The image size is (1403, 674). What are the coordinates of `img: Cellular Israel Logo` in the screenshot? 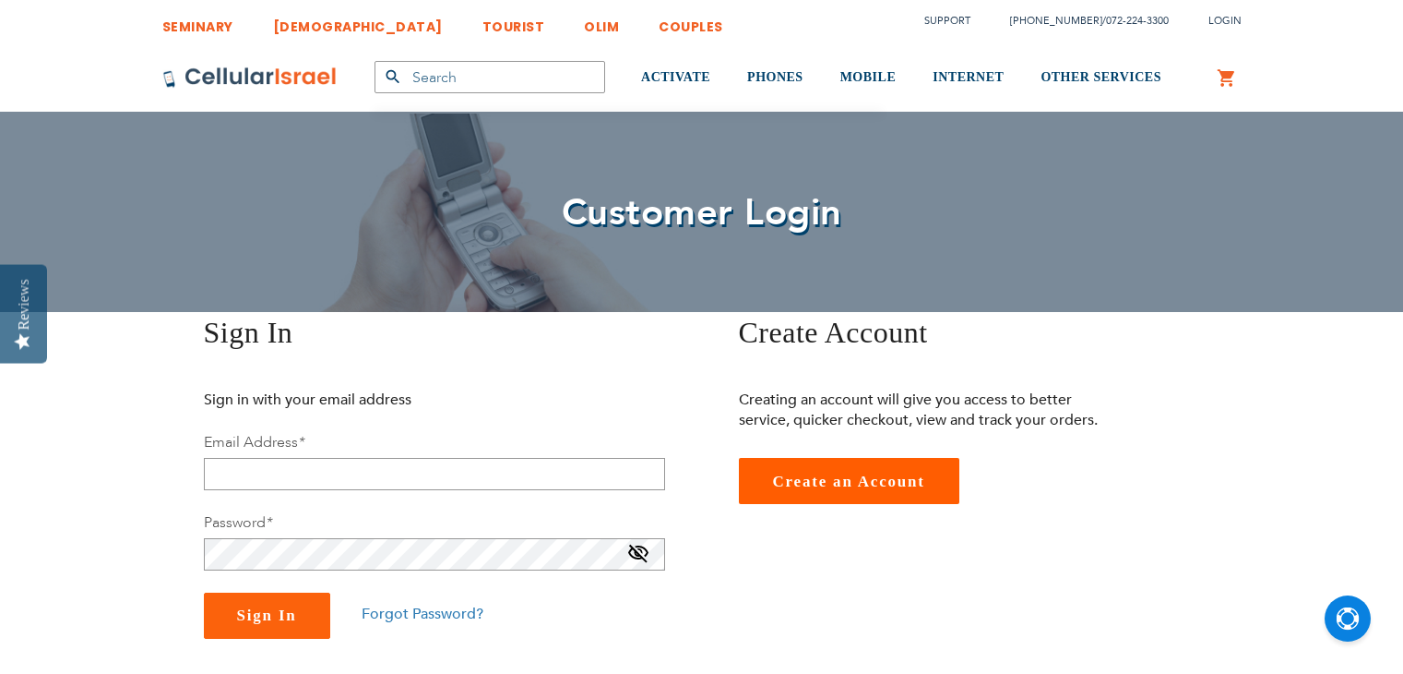 It's located at (250, 78).